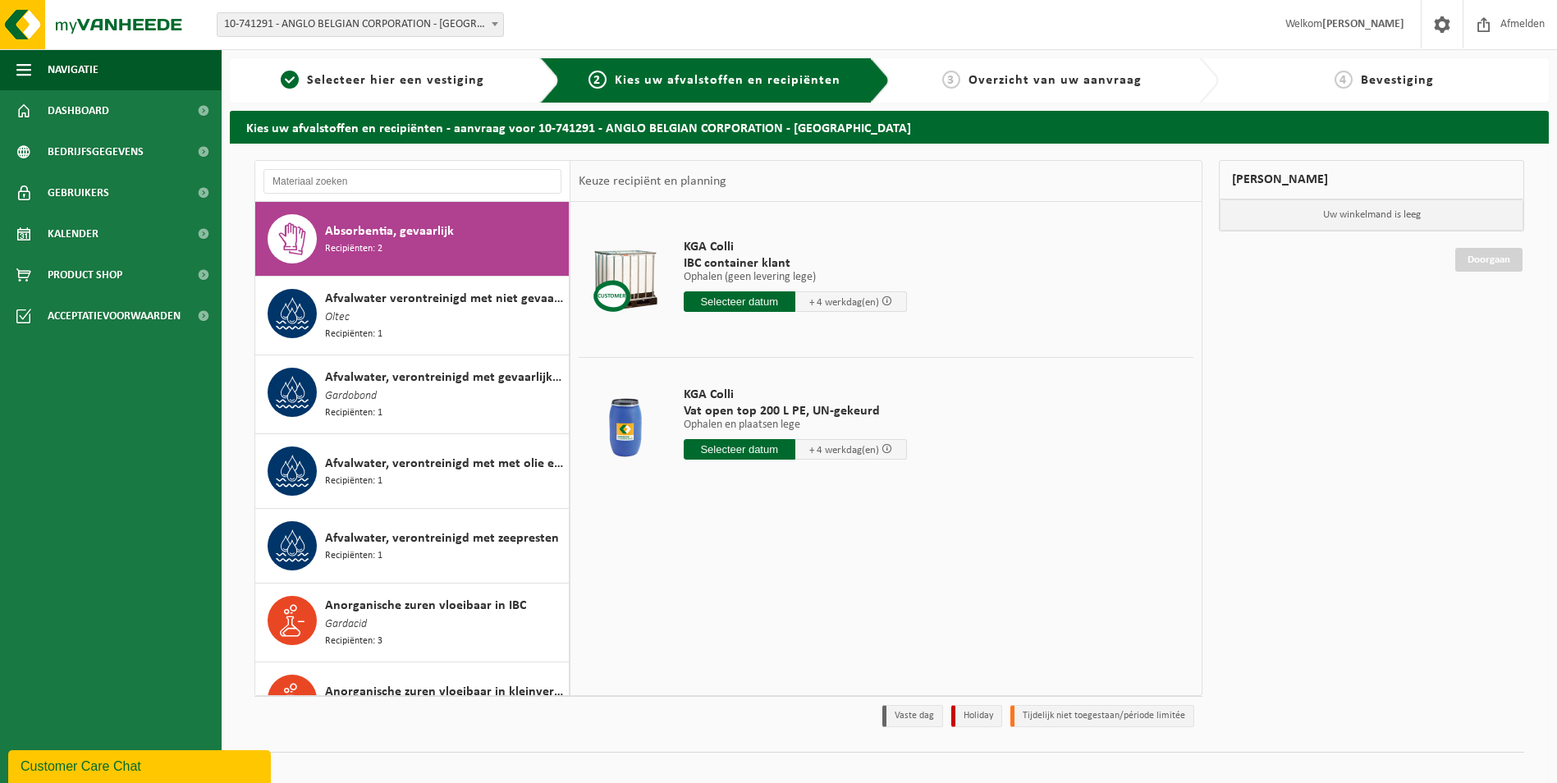 Image resolution: width=1557 pixels, height=783 pixels. I want to click on span: Gardacid, so click(346, 625).